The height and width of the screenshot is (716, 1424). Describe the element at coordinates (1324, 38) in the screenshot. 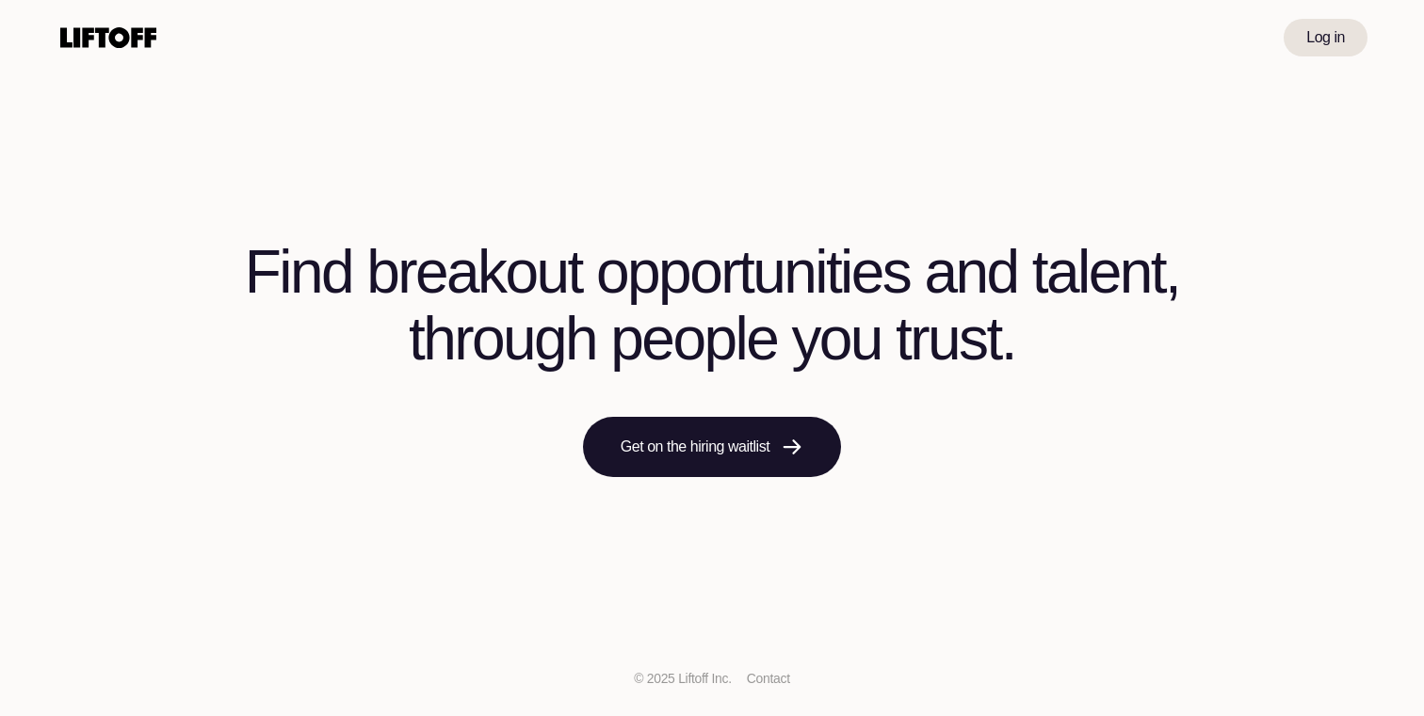

I see `p: Log in` at that location.